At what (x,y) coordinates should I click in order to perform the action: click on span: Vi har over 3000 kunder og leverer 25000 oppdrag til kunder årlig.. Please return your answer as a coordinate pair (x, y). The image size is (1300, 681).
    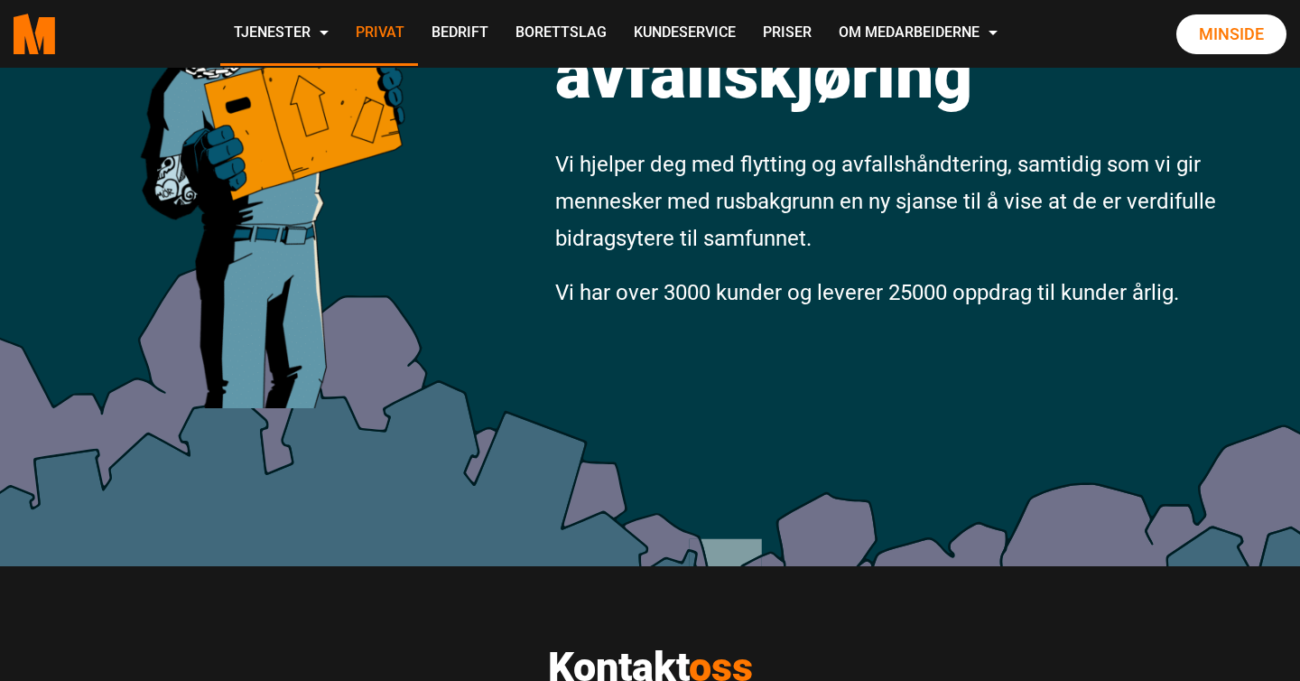
    Looking at the image, I should click on (867, 293).